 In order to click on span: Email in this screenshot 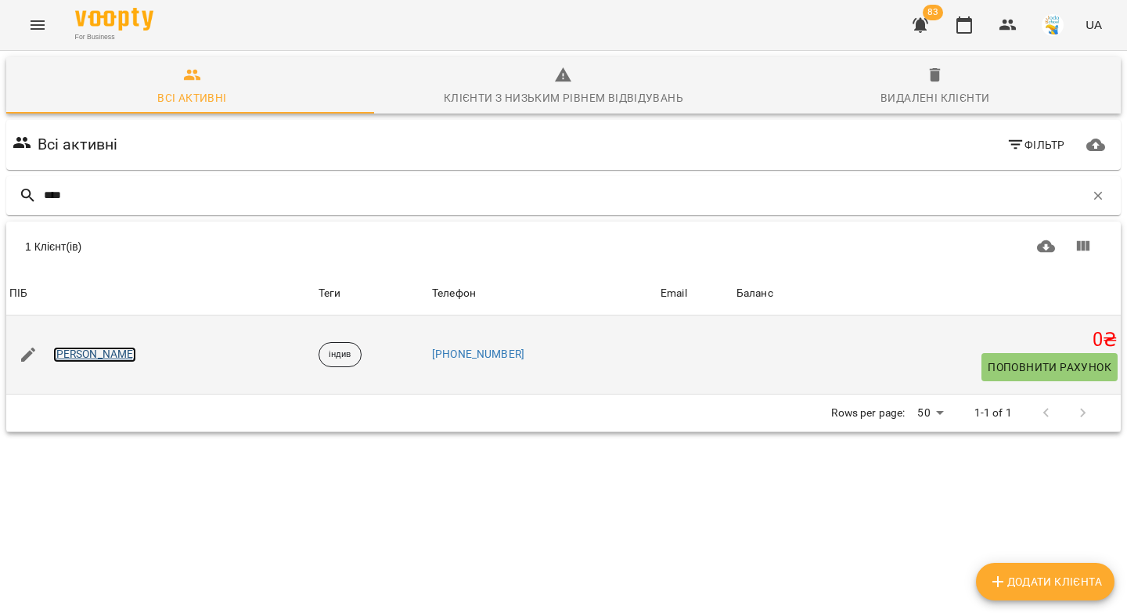, I will do `click(695, 293)`.